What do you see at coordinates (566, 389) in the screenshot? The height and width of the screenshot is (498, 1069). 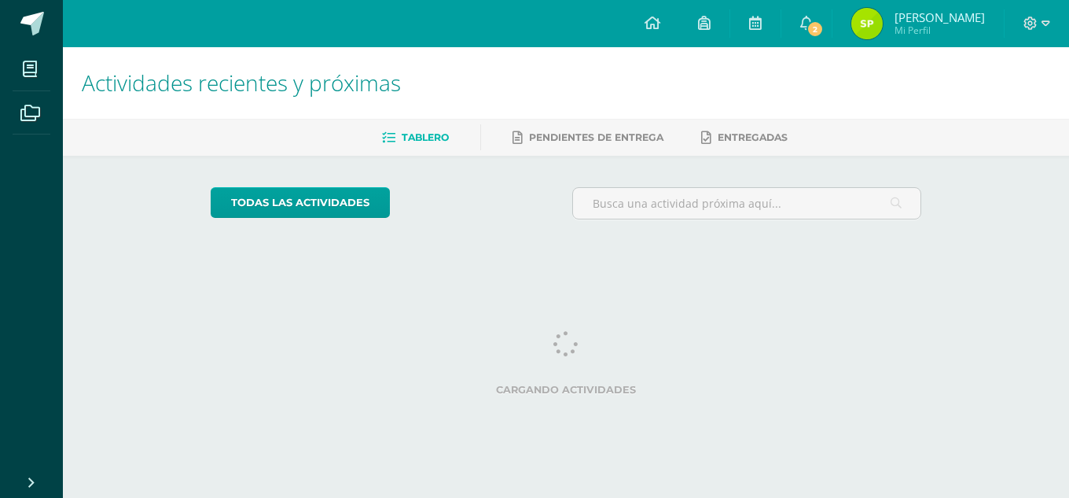 I see `label: Cargando actividades` at bounding box center [566, 389].